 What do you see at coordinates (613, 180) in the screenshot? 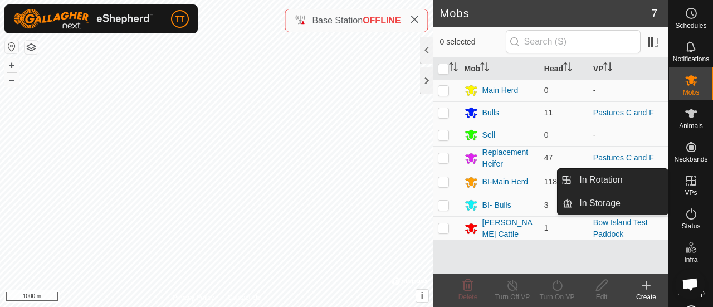
I see `li: In Rotation` at bounding box center [613, 180].